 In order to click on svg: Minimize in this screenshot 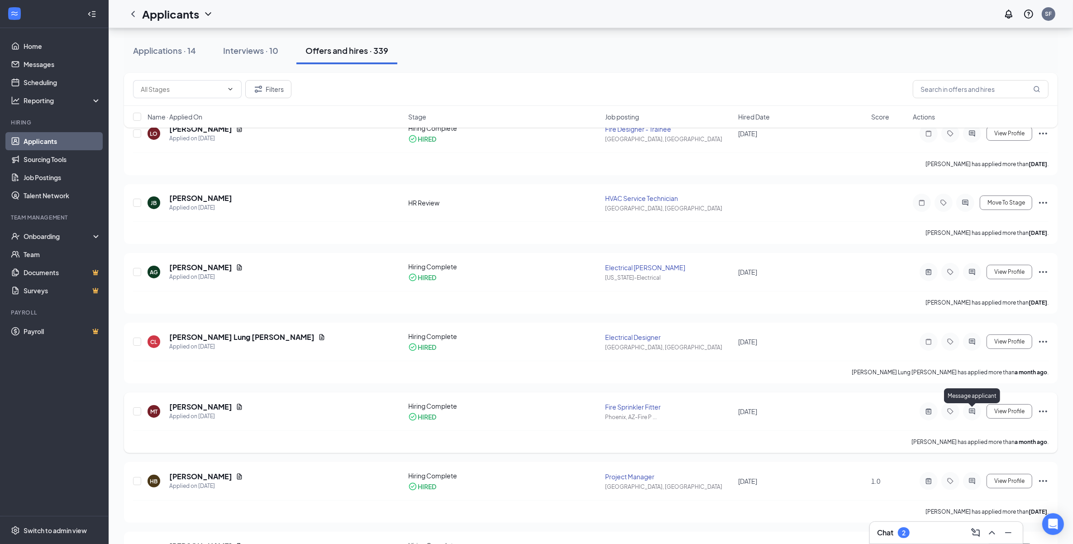, I will do `click(1009, 533)`.